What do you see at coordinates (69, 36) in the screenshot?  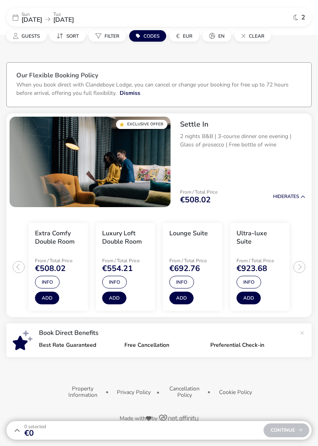 I see `naf-pibe-menu-bar-item: Sort` at bounding box center [69, 36].